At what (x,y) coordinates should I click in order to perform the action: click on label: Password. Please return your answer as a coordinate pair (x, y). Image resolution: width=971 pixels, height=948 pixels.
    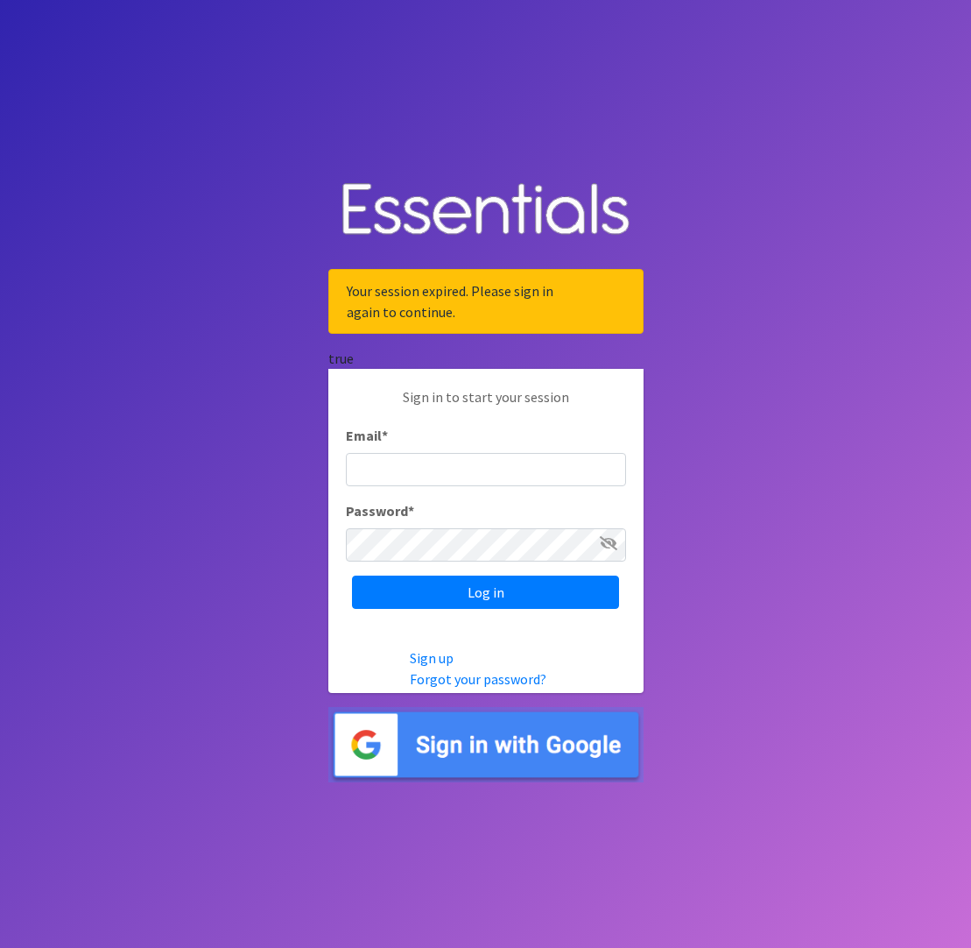
    Looking at the image, I should click on (380, 511).